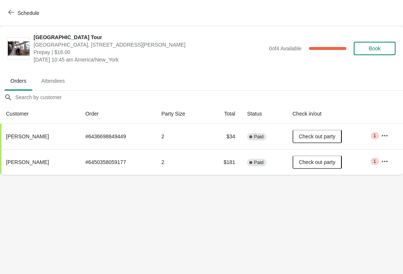 This screenshot has height=274, width=403. Describe the element at coordinates (118, 114) in the screenshot. I see `th: Order` at that location.